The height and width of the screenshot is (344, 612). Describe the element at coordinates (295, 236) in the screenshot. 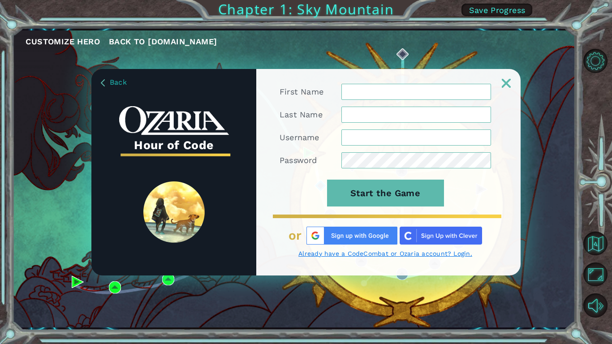

I see `span: or` at that location.